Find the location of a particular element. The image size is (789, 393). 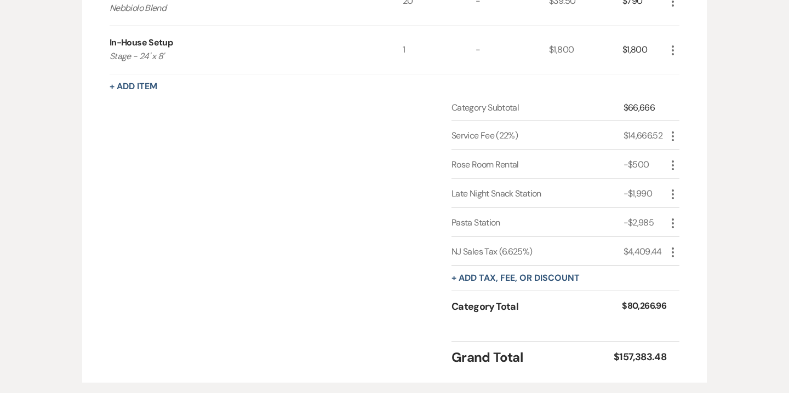

div: -$2,985 is located at coordinates (645, 223).